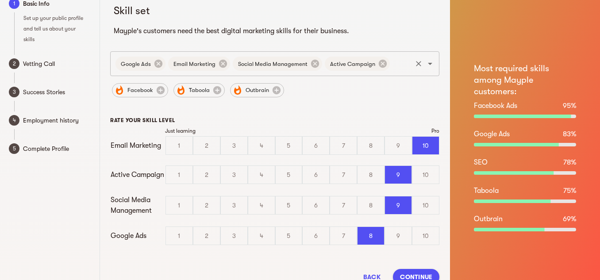 The height and width of the screenshot is (280, 600). What do you see at coordinates (57, 149) in the screenshot?
I see `span: Complete Profile` at bounding box center [57, 149].